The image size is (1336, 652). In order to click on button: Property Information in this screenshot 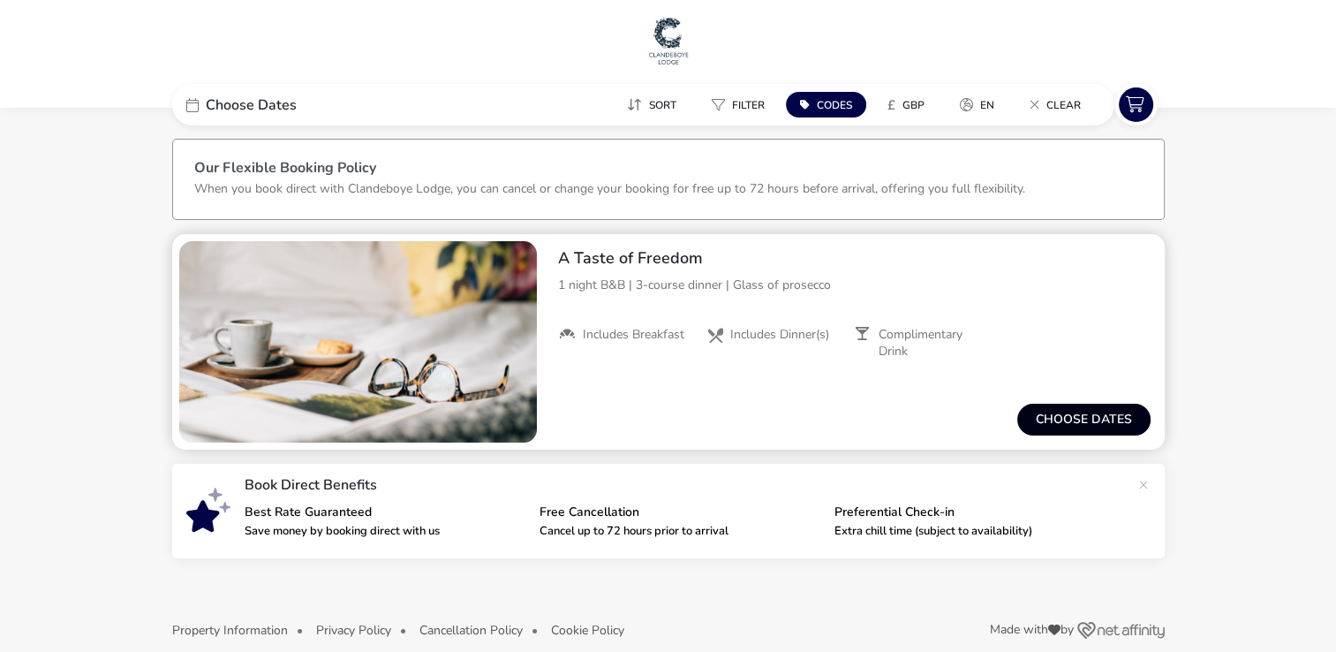, I will do `click(230, 630)`.